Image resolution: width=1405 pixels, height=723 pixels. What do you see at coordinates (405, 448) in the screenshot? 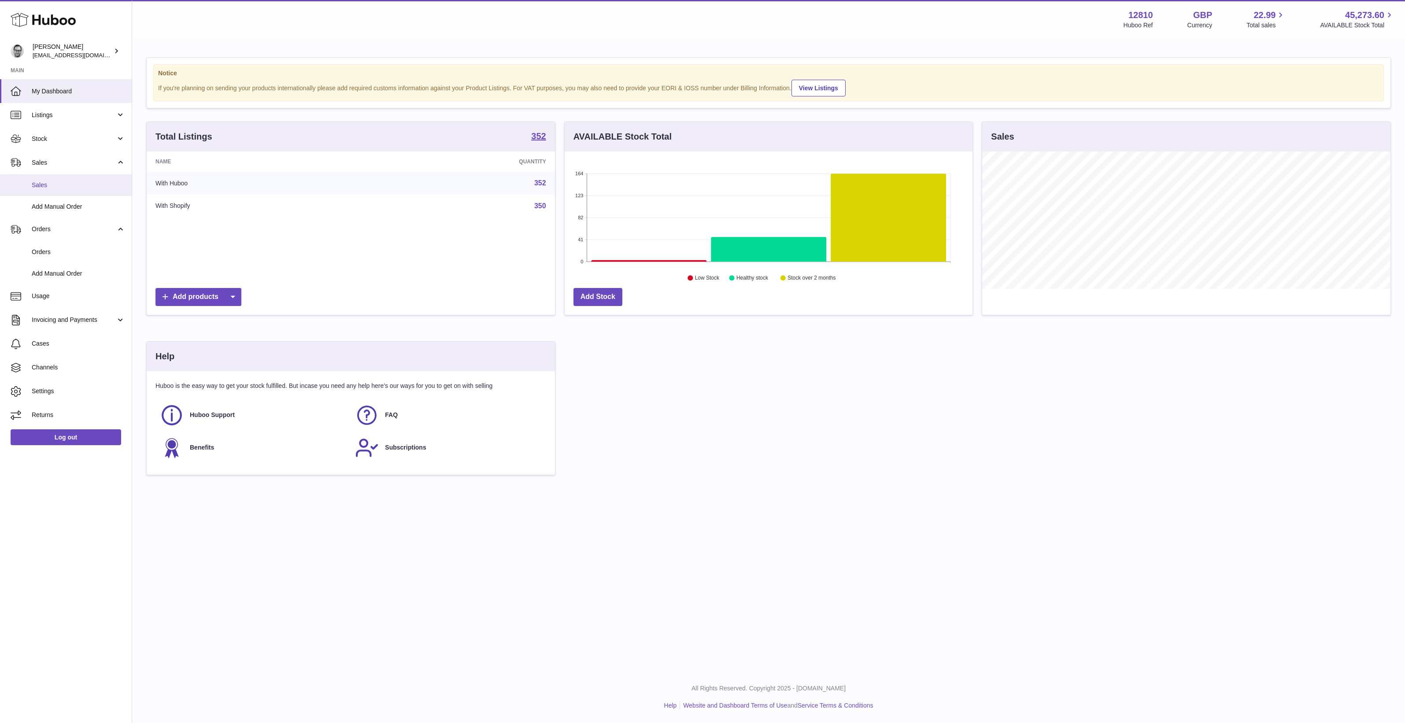
I see `span: Subscriptions` at bounding box center [405, 448].